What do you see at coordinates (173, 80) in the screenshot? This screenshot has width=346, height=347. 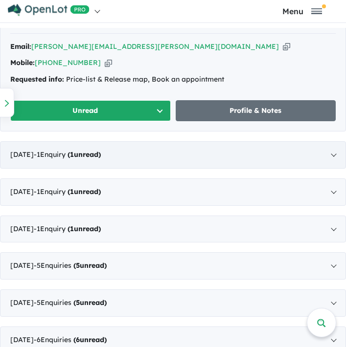 I see `div: Price-list & Release map, Book an appointment` at bounding box center [173, 80].